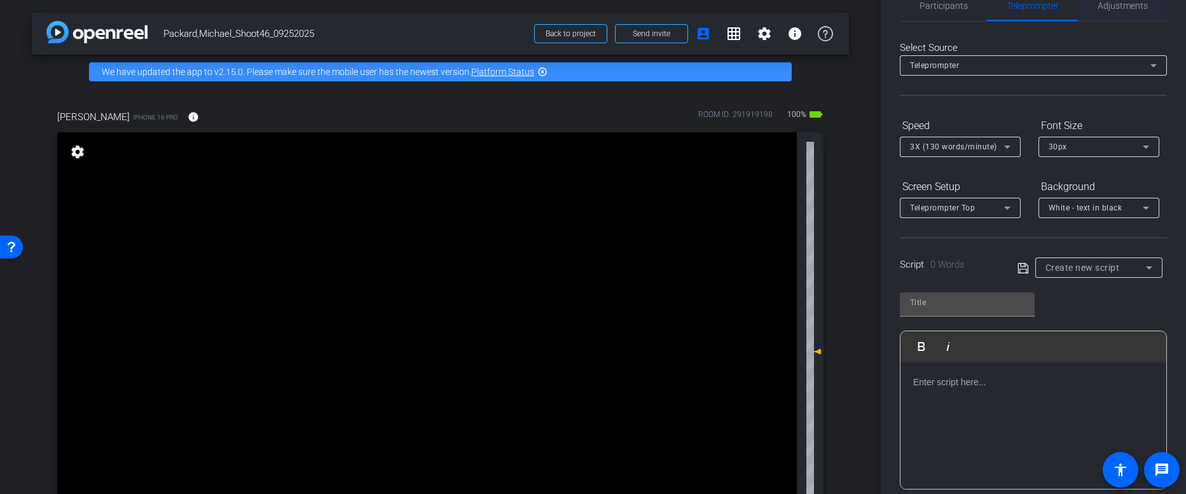  I want to click on div: Font Size, so click(1098, 126).